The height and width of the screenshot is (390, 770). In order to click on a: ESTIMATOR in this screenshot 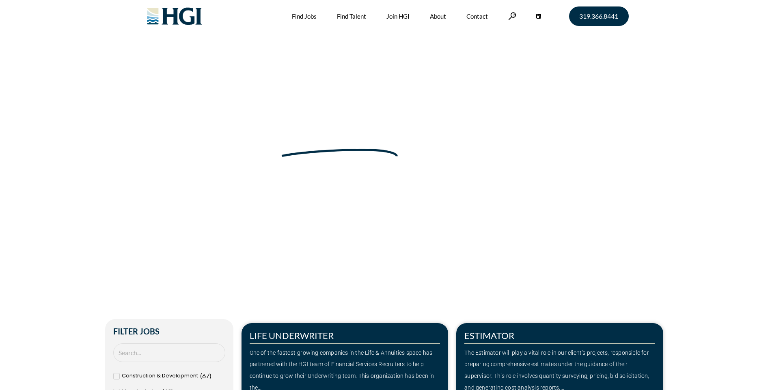, I will do `click(489, 336)`.